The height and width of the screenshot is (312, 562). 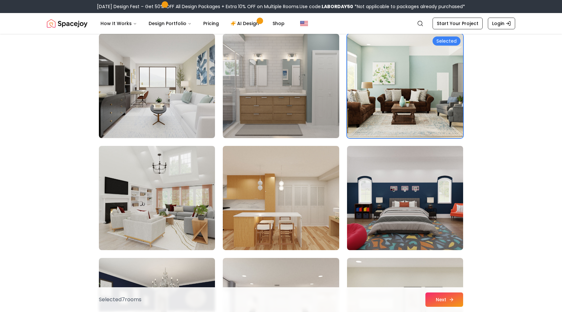 I want to click on a: Start Your Project, so click(x=458, y=23).